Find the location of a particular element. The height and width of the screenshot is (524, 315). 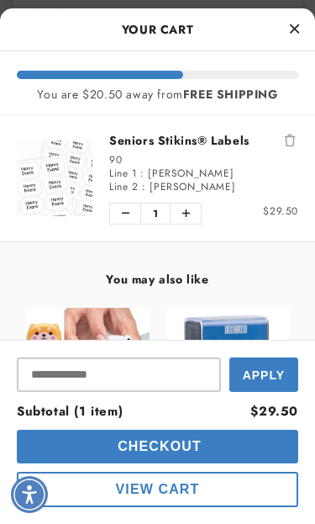

h2: Your Cart is located at coordinates (157, 29).